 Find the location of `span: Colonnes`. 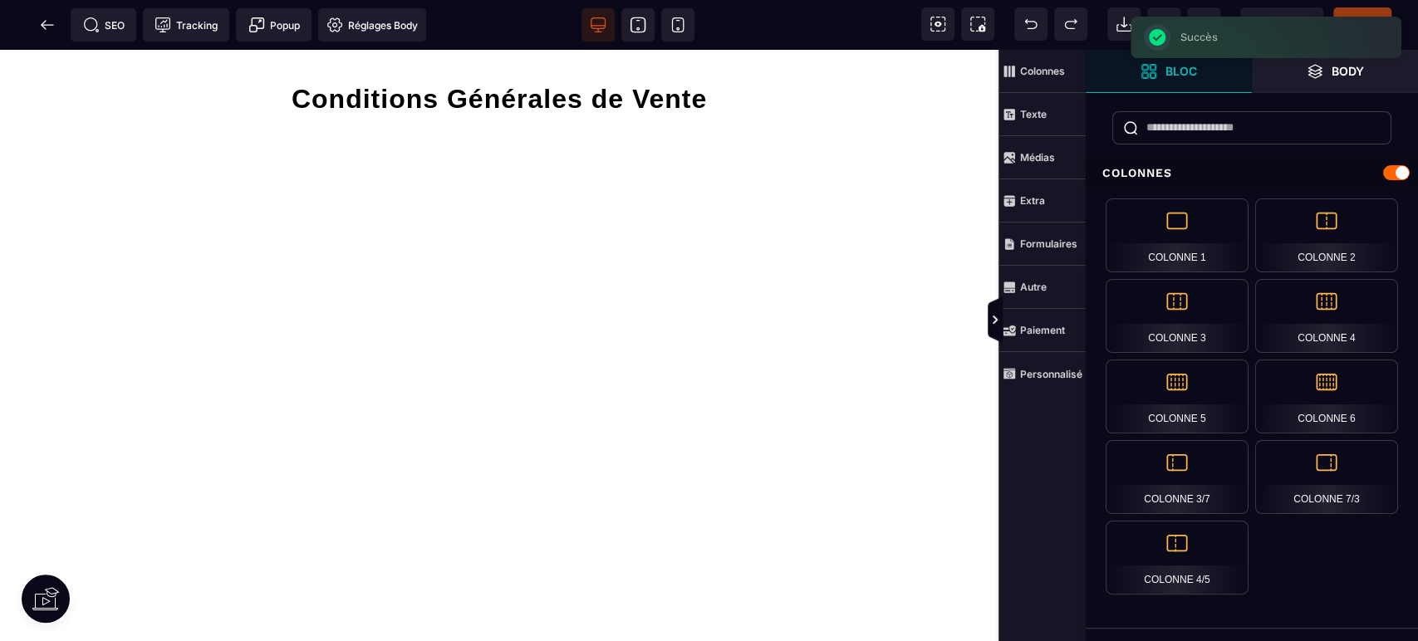

span: Colonnes is located at coordinates (1041, 71).